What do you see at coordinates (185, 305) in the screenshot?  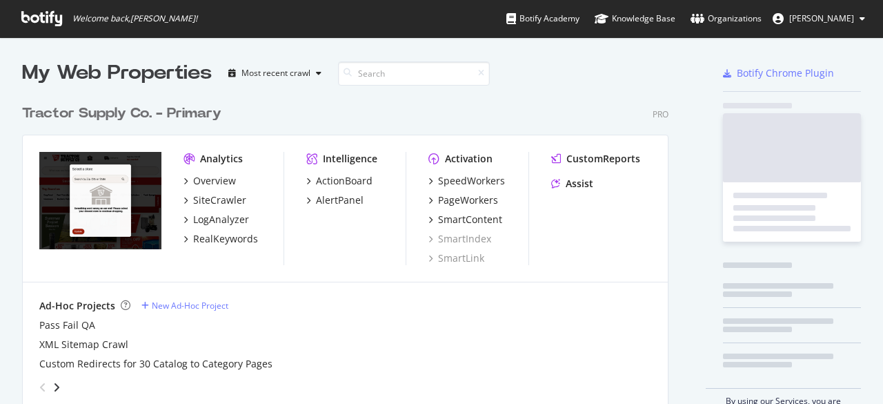 I see `a: New Ad-Hoc Project` at bounding box center [185, 305].